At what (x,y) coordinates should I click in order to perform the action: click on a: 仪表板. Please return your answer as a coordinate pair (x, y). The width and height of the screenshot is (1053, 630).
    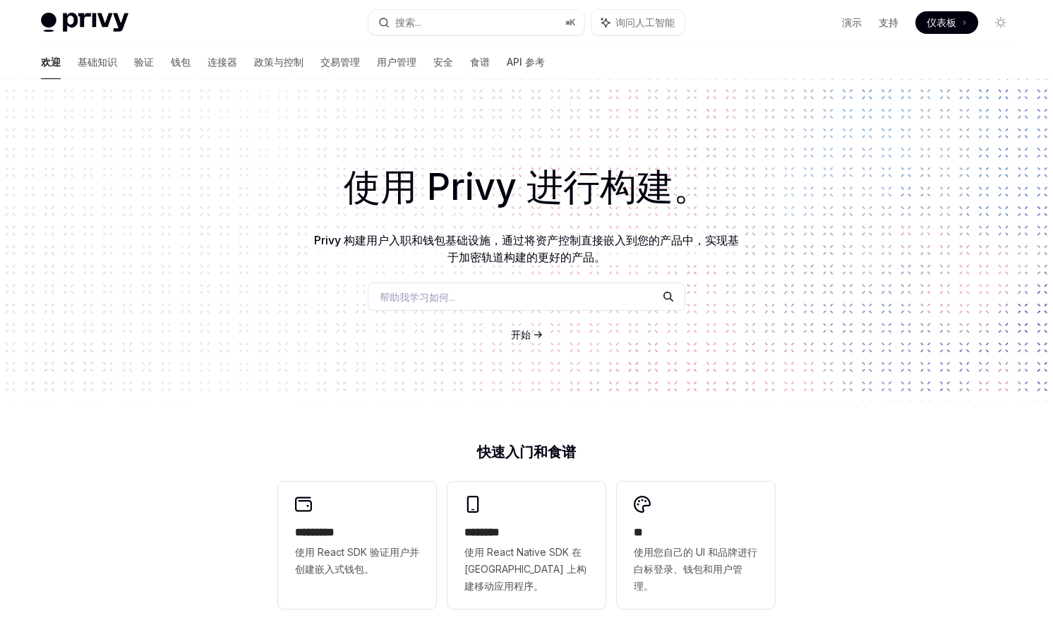
    Looking at the image, I should click on (947, 23).